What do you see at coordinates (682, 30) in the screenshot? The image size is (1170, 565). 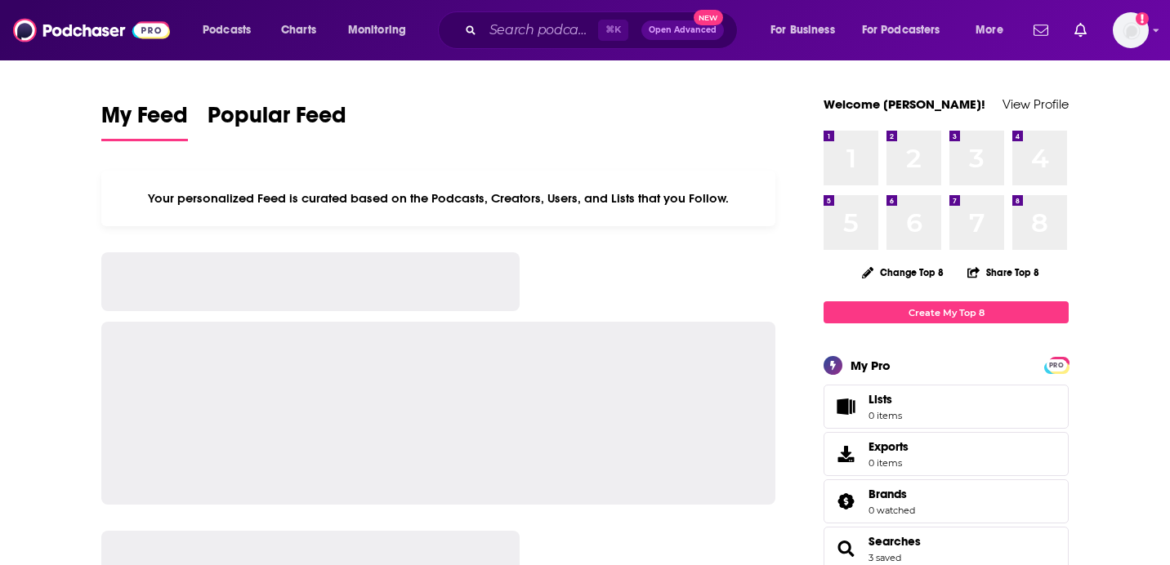 I see `button: Open AdvancedNew` at bounding box center [682, 30].